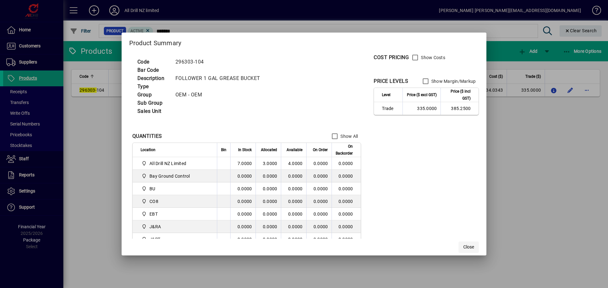  Describe the element at coordinates (153, 111) in the screenshot. I see `td: Sales Unit` at that location.